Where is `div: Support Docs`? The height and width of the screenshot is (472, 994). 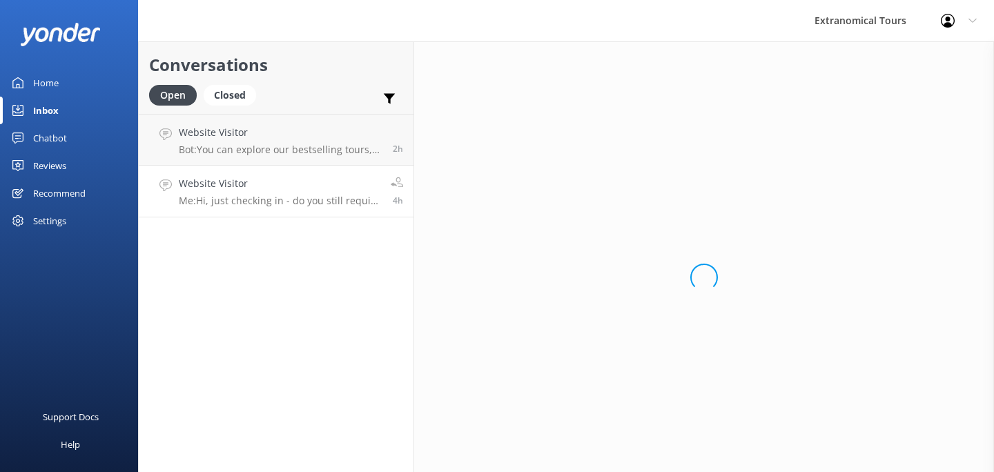
div: Support Docs is located at coordinates (70, 417).